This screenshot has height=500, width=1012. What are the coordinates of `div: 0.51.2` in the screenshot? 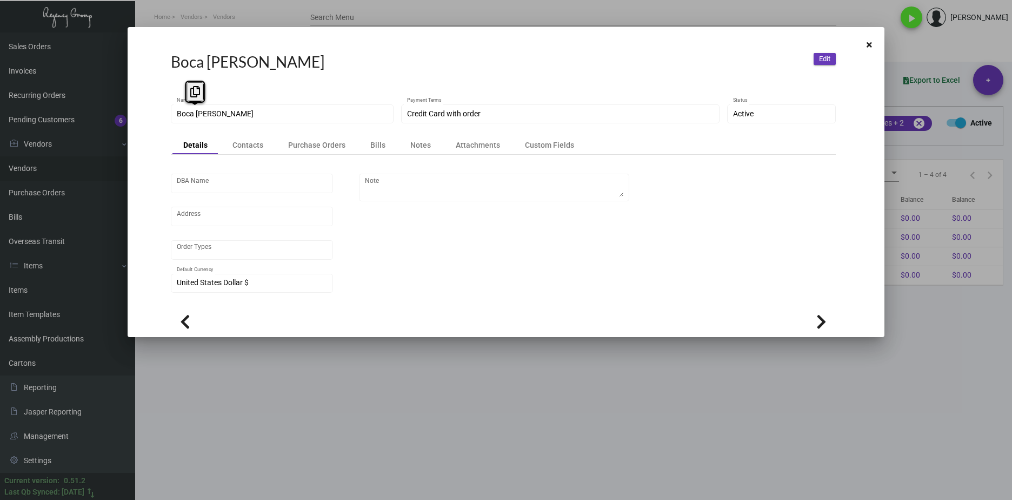 It's located at (75, 480).